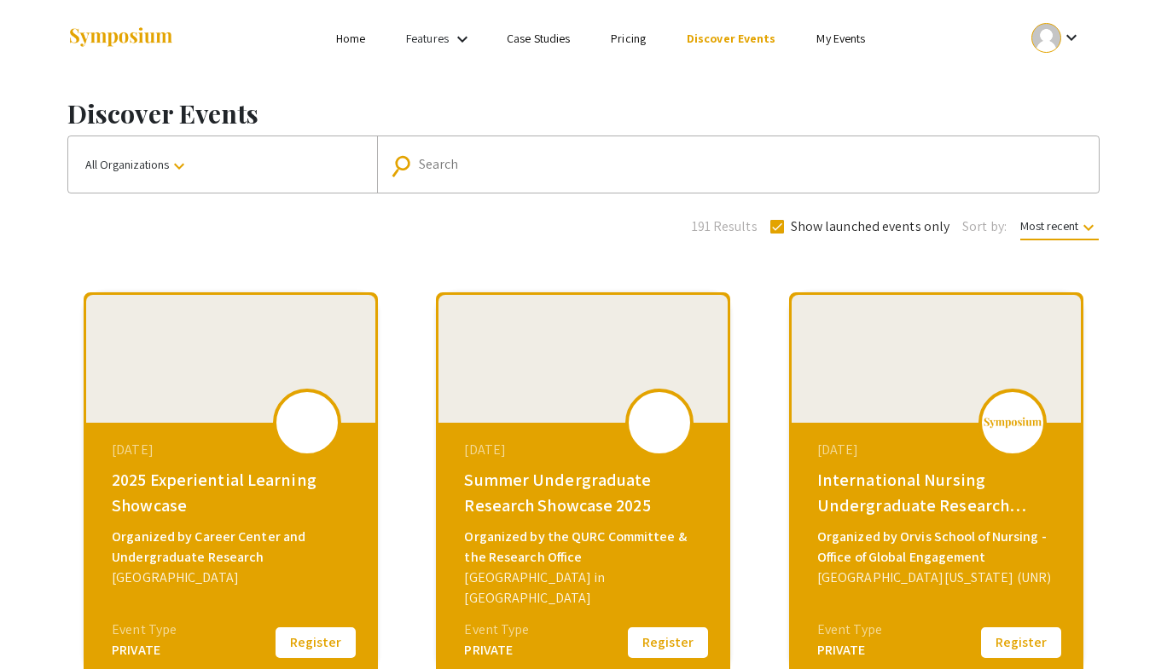  Describe the element at coordinates (870, 227) in the screenshot. I see `span: Show launched events only` at that location.